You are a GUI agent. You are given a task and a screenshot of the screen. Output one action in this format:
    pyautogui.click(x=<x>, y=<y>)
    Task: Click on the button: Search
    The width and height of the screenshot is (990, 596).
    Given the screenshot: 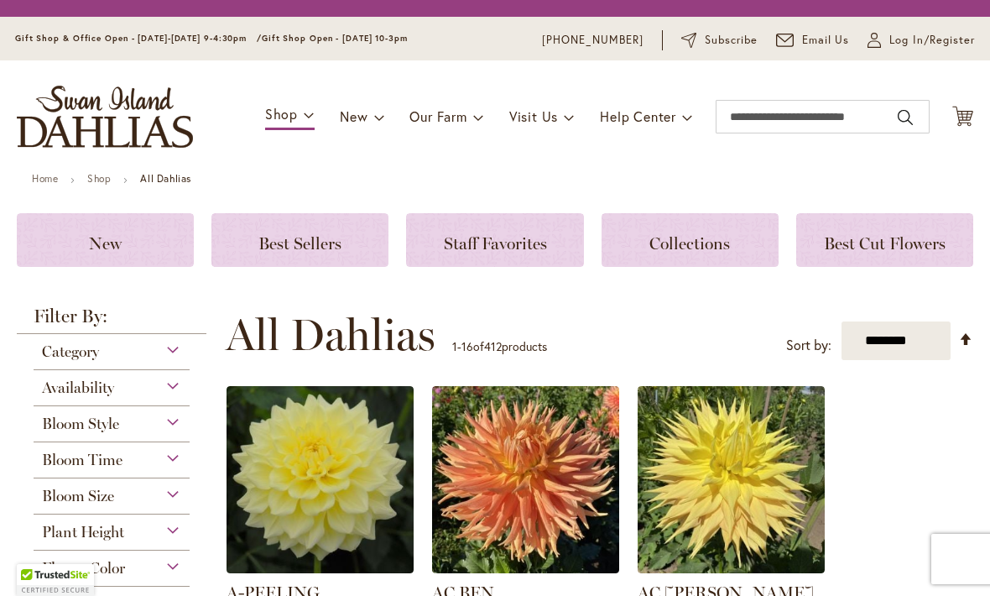 What is the action you would take?
    pyautogui.click(x=905, y=117)
    